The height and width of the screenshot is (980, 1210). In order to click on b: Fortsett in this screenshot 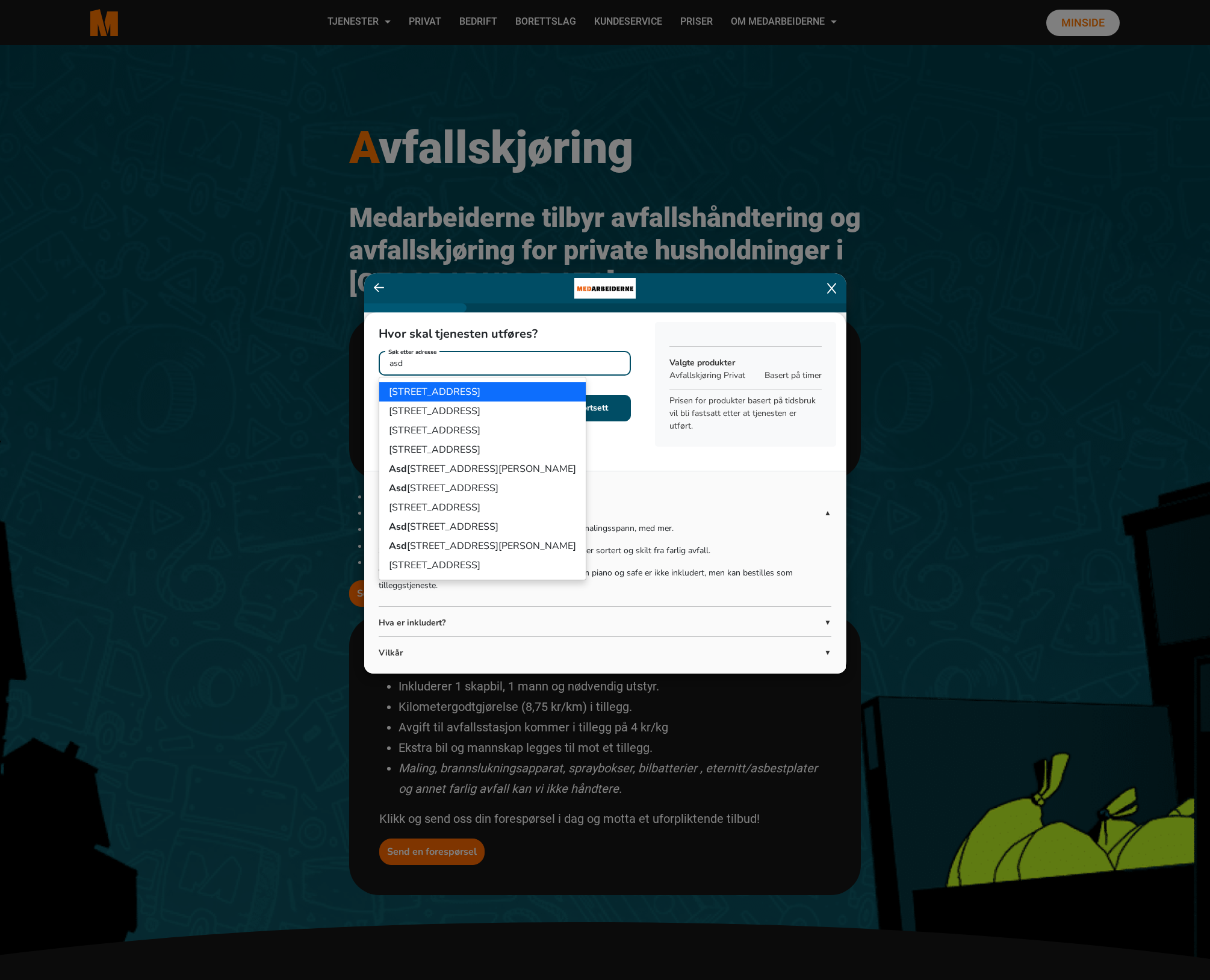, I will do `click(592, 408)`.